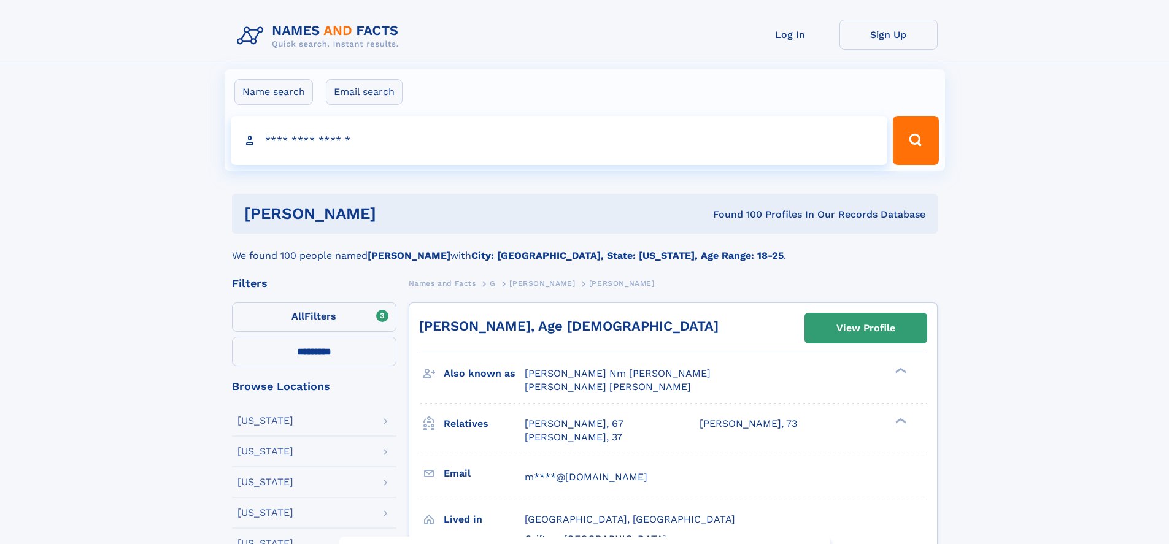  Describe the element at coordinates (493, 283) in the screenshot. I see `a: G` at that location.